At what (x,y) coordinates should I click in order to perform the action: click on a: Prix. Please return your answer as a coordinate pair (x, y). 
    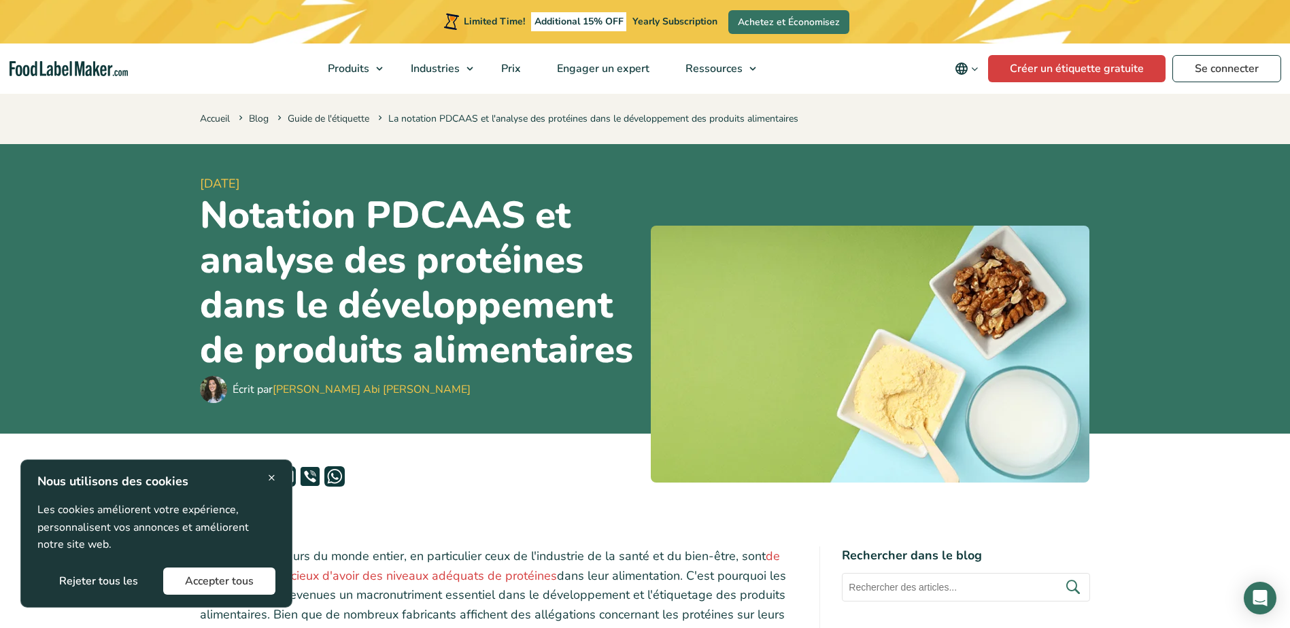
    Looking at the image, I should click on (509, 69).